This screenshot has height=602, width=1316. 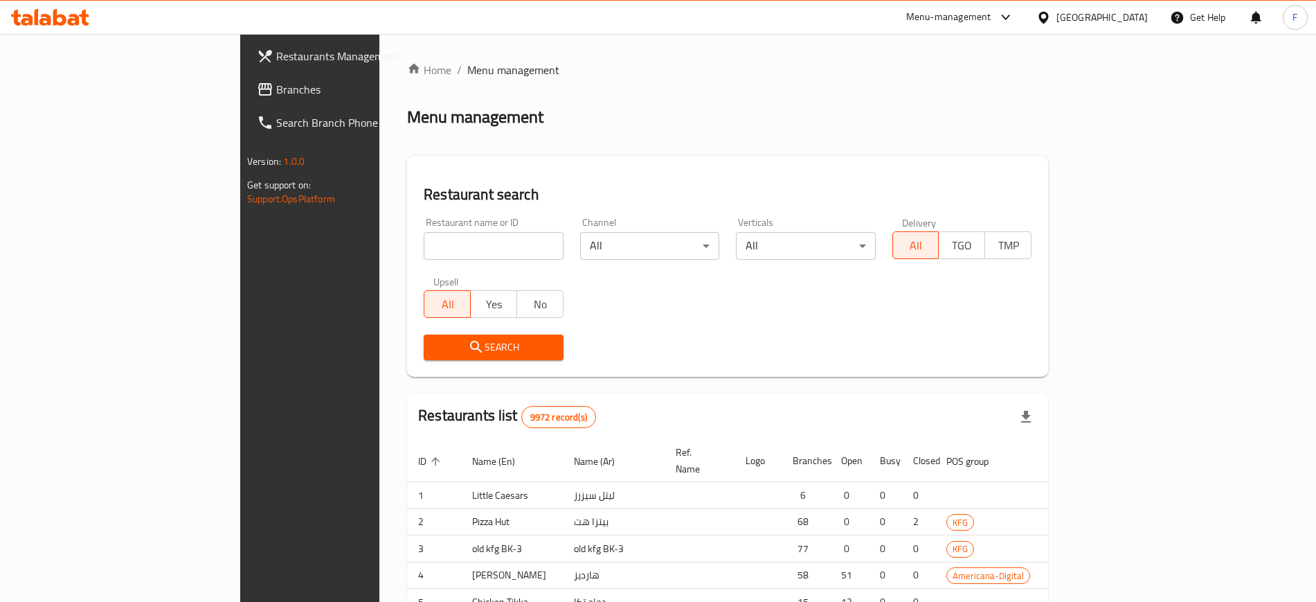 What do you see at coordinates (1008, 245) in the screenshot?
I see `button: TMP` at bounding box center [1008, 245].